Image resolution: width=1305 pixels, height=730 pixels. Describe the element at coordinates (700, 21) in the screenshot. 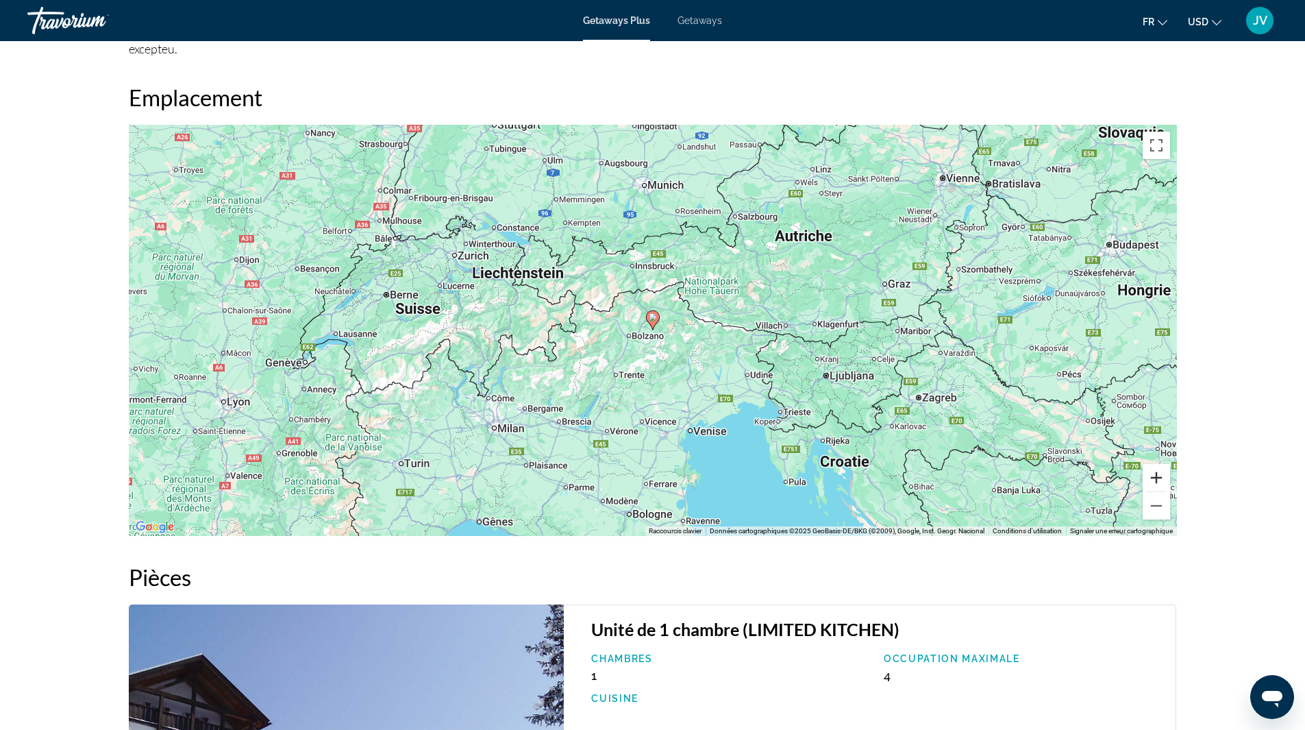

I see `span: Getaways` at that location.